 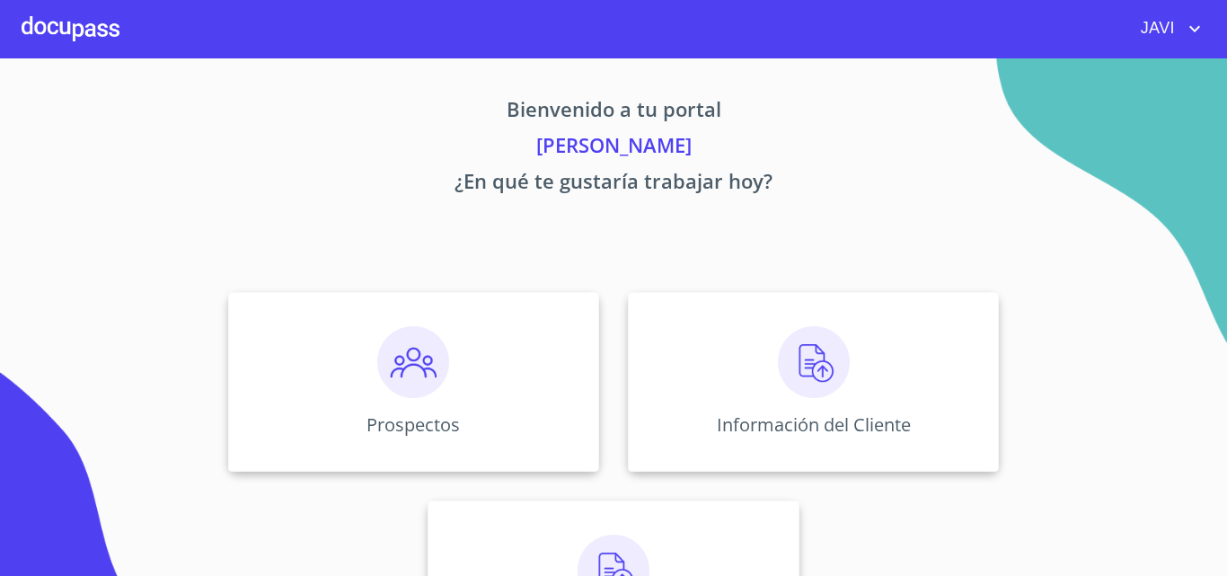 What do you see at coordinates (613, 184) in the screenshot?
I see `p: ¿En qué te gustaría trabajar hoy?` at bounding box center [613, 184].